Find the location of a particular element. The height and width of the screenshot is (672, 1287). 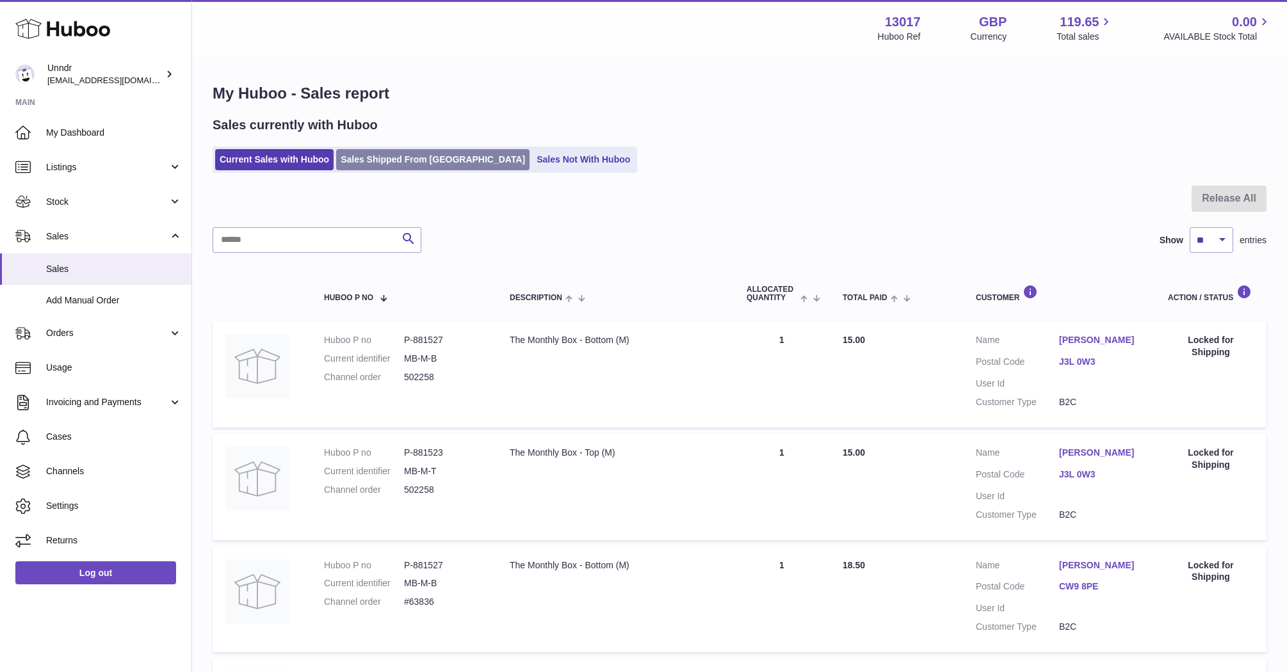

a: 0.00 AVAILABLE Stock Total is located at coordinates (1217, 28).